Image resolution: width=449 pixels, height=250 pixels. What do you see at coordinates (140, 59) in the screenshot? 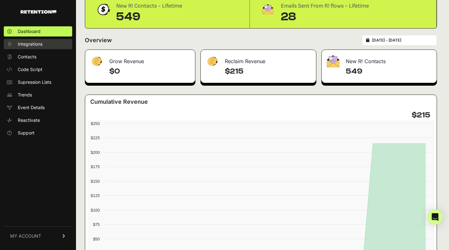
I see `div: Grow Revenue` at bounding box center [140, 59].